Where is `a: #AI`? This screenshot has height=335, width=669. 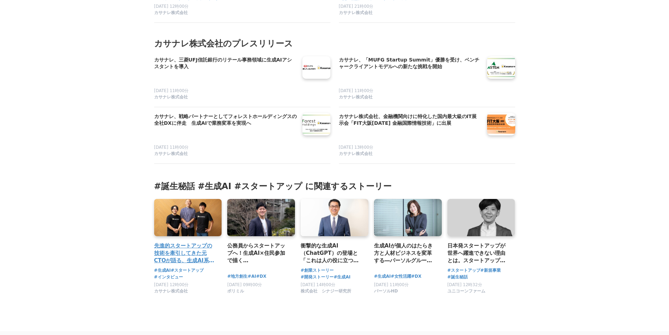
a: #AI is located at coordinates (252, 276).